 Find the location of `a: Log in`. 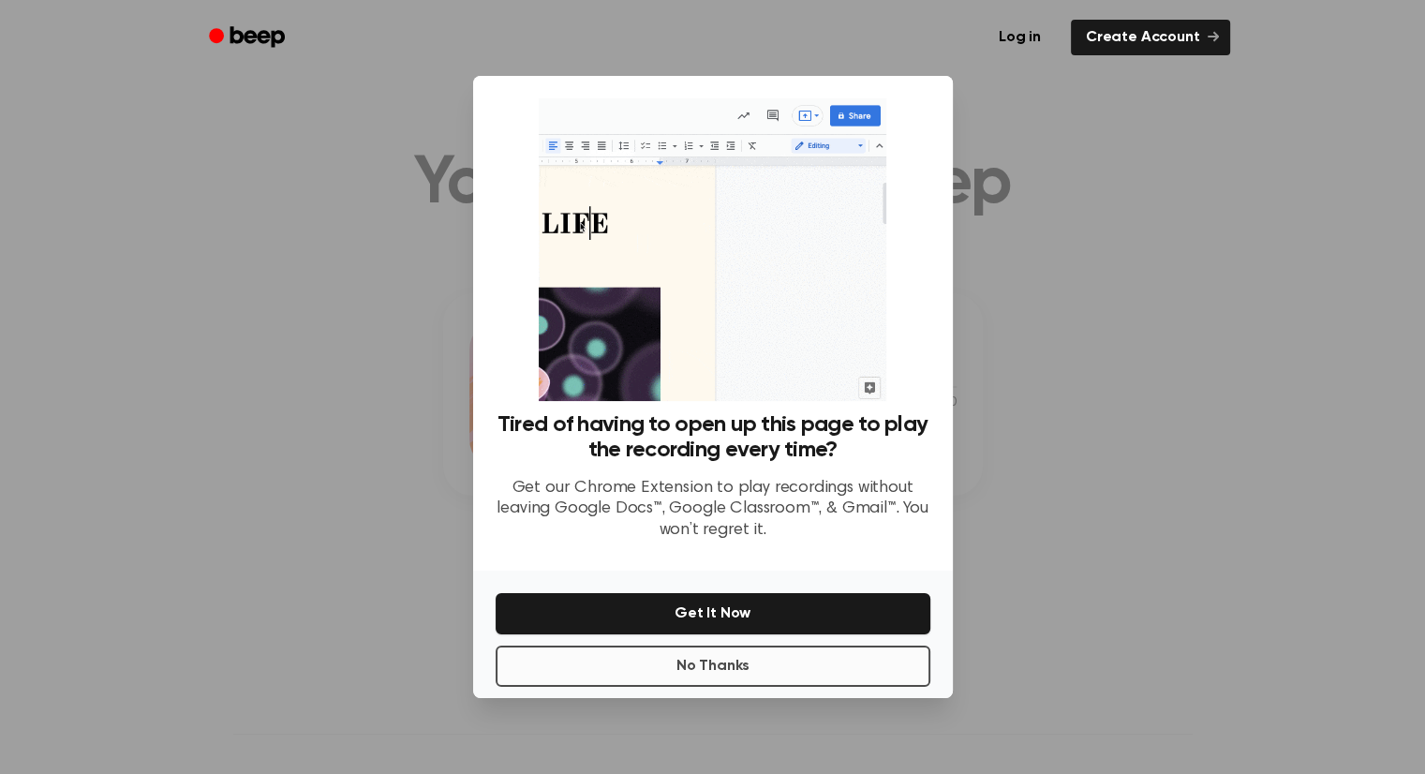

a: Log in is located at coordinates (1019, 37).